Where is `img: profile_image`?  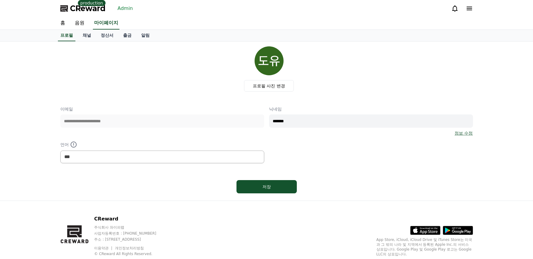
img: profile_image is located at coordinates (269, 61).